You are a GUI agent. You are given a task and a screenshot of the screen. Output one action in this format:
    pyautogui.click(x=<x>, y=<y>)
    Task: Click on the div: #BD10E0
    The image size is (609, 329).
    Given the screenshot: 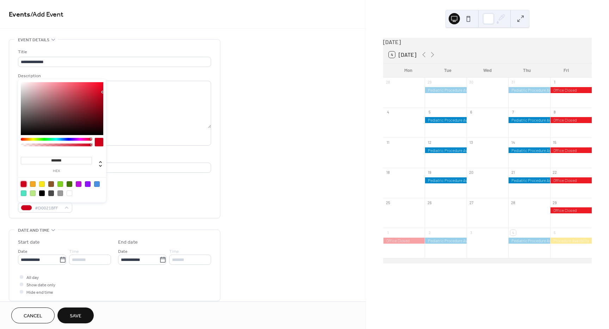 What is the action you would take?
    pyautogui.click(x=79, y=184)
    